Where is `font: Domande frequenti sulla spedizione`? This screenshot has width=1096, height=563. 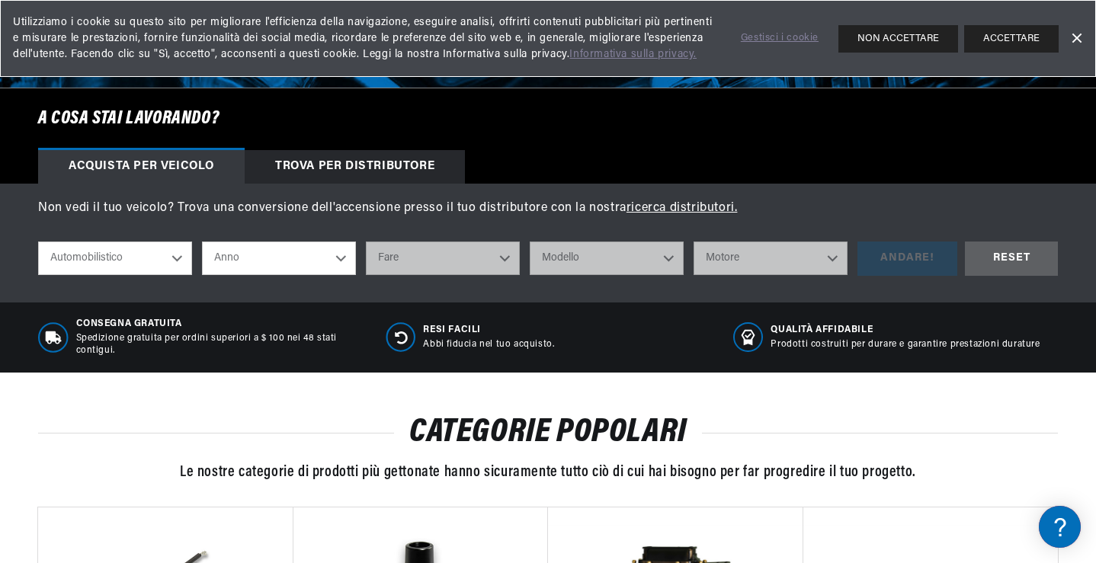 font: Domande frequenti sulla spedizione is located at coordinates (112, 267).